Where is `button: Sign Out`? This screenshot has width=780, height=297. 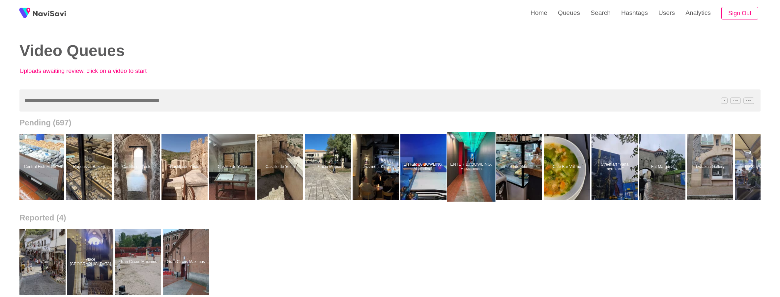 button: Sign Out is located at coordinates (740, 13).